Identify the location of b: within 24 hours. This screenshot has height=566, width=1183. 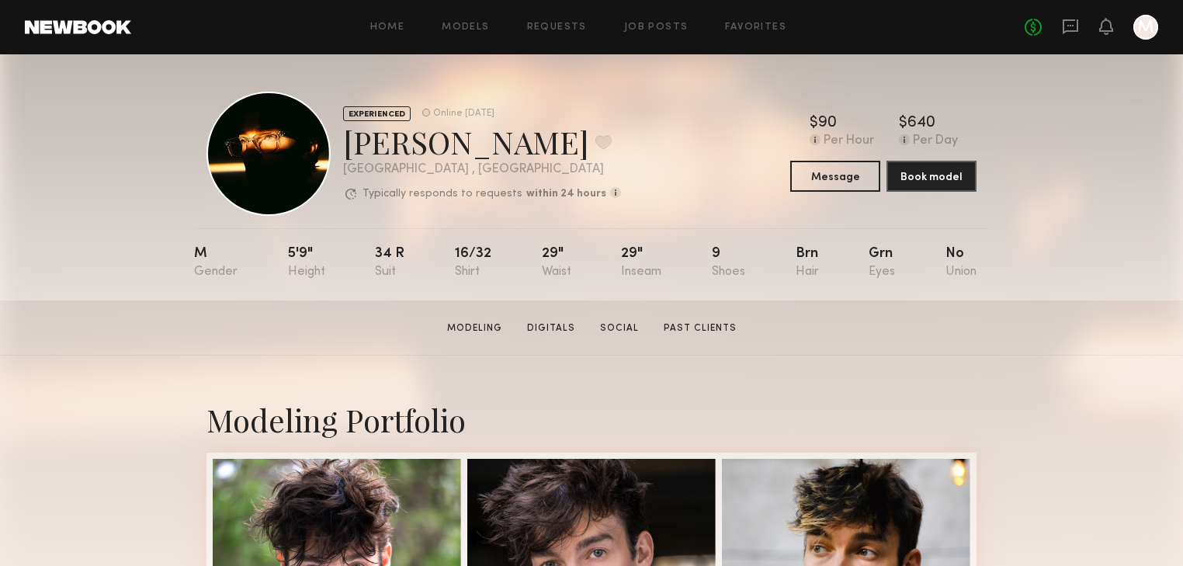
(566, 194).